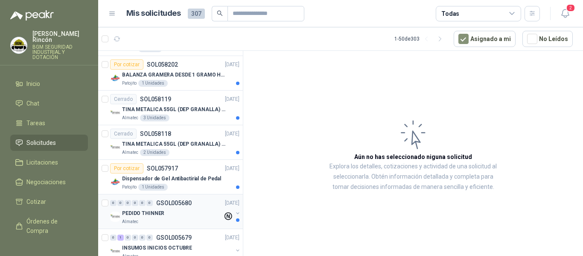 This screenshot has height=256, width=583. I want to click on p: Dispensador de Gel Antibactirial de Pedal, so click(171, 178).